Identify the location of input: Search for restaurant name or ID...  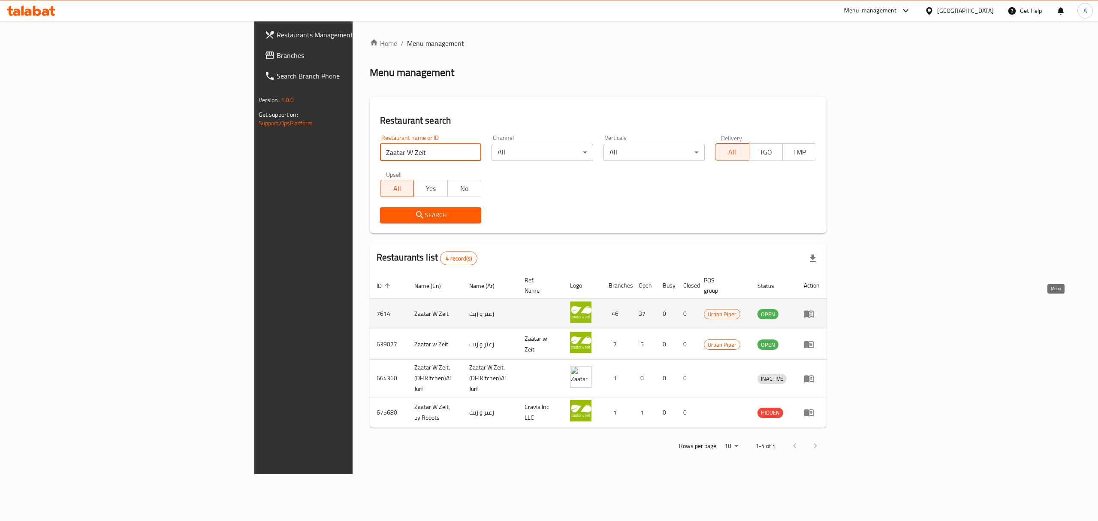
(431, 152).